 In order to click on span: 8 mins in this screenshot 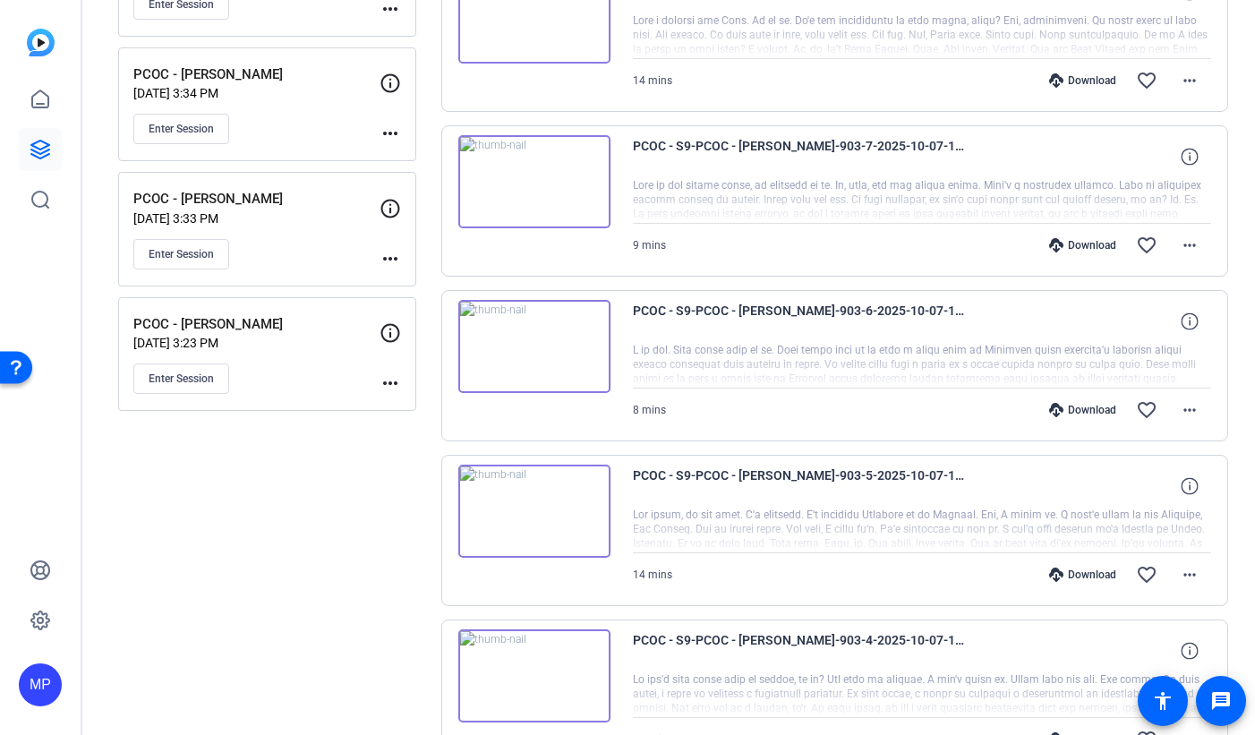, I will do `click(649, 410)`.